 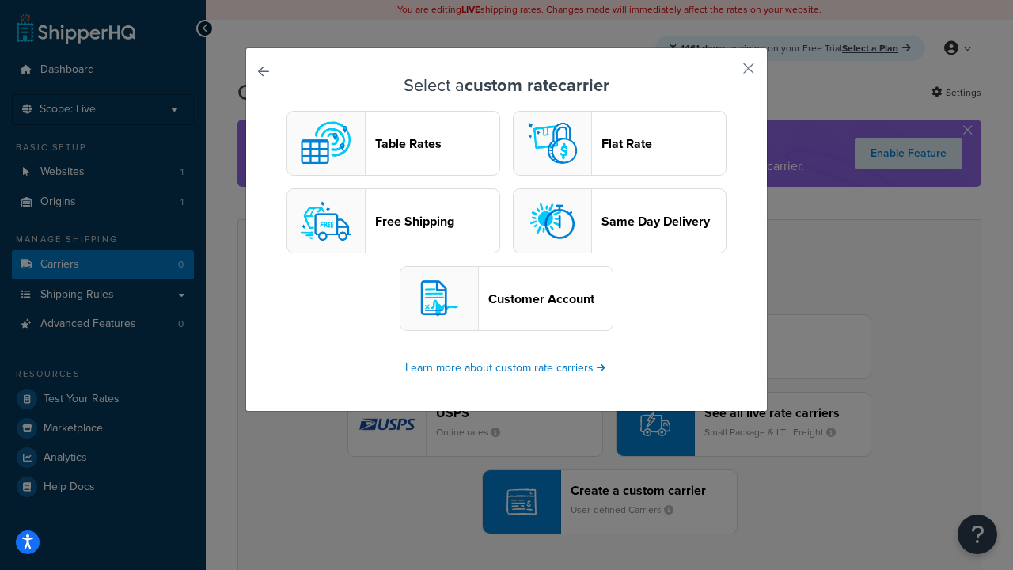 I want to click on header: Flat Rate, so click(x=663, y=143).